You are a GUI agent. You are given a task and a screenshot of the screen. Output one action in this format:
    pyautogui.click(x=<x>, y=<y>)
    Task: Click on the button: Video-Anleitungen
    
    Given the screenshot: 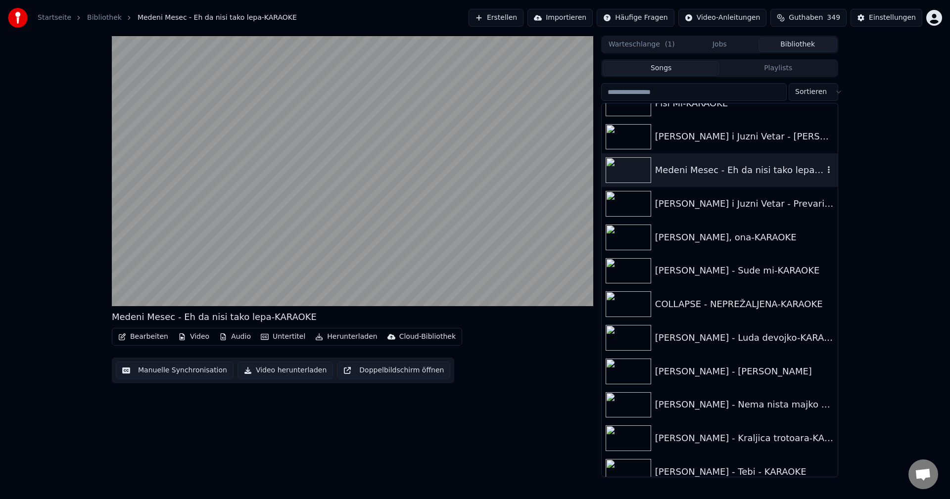 What is the action you would take?
    pyautogui.click(x=722, y=18)
    